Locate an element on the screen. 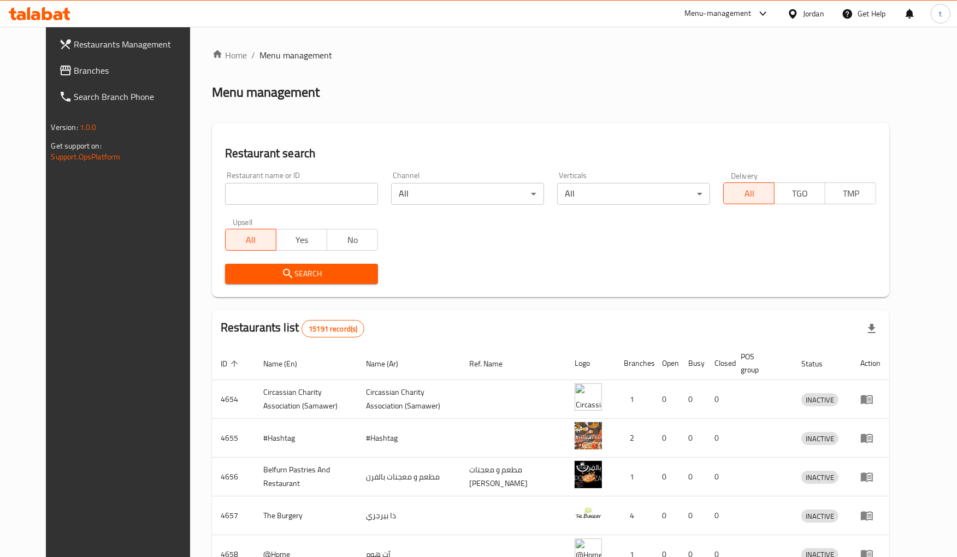 This screenshot has height=557, width=957. a: Home is located at coordinates (229, 55).